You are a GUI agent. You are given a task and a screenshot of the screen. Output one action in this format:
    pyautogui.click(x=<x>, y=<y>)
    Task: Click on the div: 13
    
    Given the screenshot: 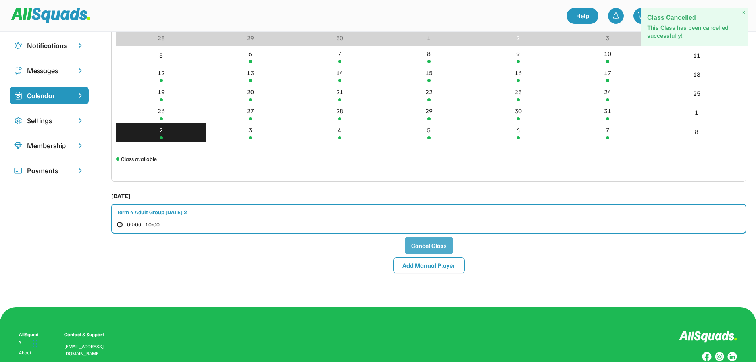 What is the action you would take?
    pyautogui.click(x=251, y=73)
    